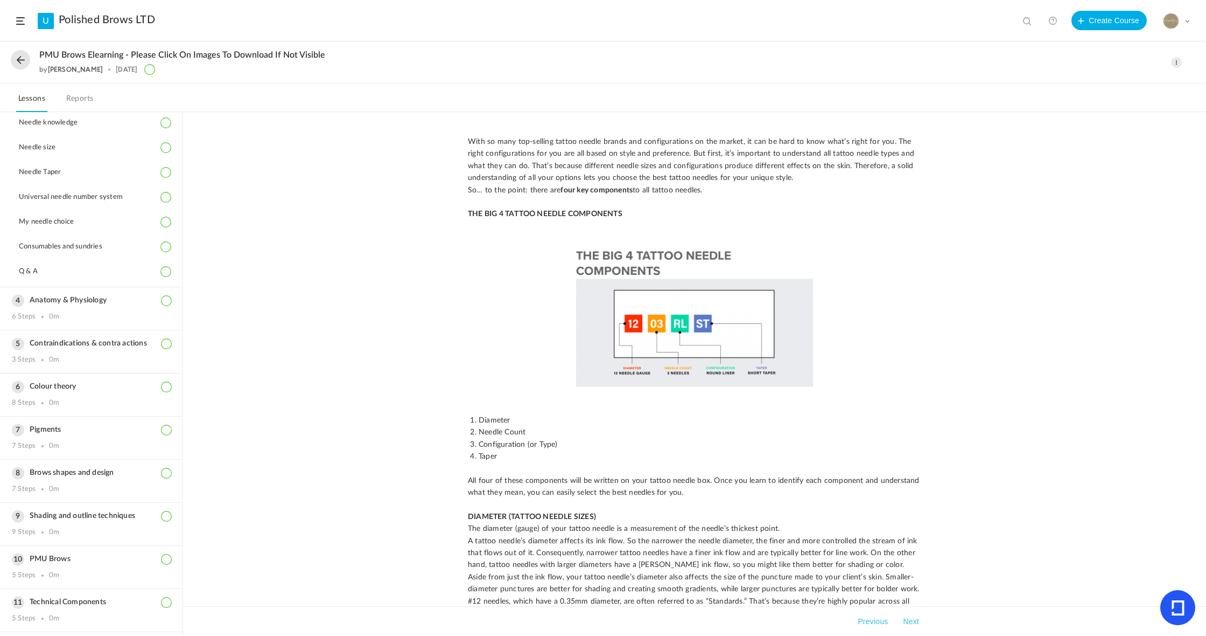  Describe the element at coordinates (24, 317) in the screenshot. I see `div: 6 Steps` at that location.